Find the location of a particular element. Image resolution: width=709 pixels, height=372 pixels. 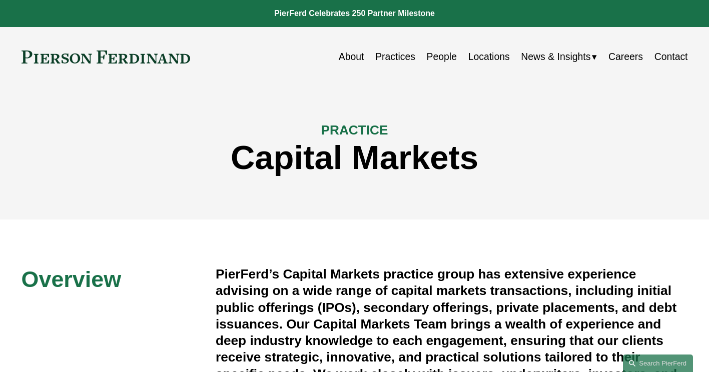

a: Practices is located at coordinates (395, 57).